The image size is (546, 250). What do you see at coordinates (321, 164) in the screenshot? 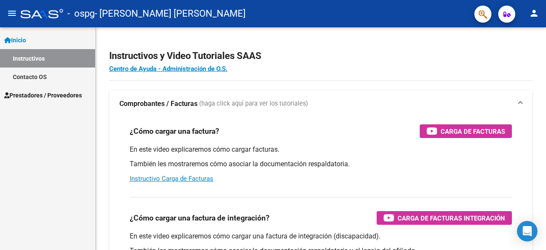
I see `p: También les mostraremos cómo asociar la documentación respaldatoria.` at bounding box center [321, 164].